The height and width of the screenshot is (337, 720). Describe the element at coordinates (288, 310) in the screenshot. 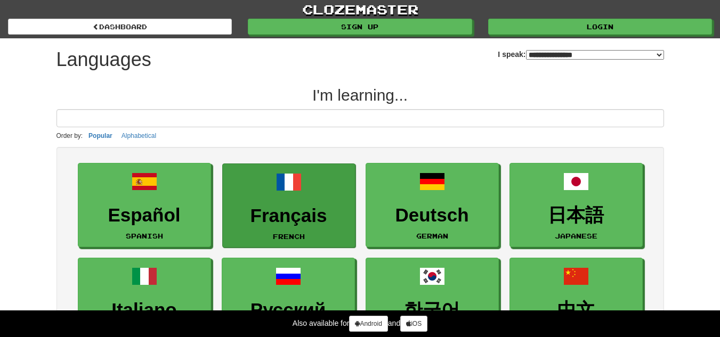

I see `h3: Русский` at that location.